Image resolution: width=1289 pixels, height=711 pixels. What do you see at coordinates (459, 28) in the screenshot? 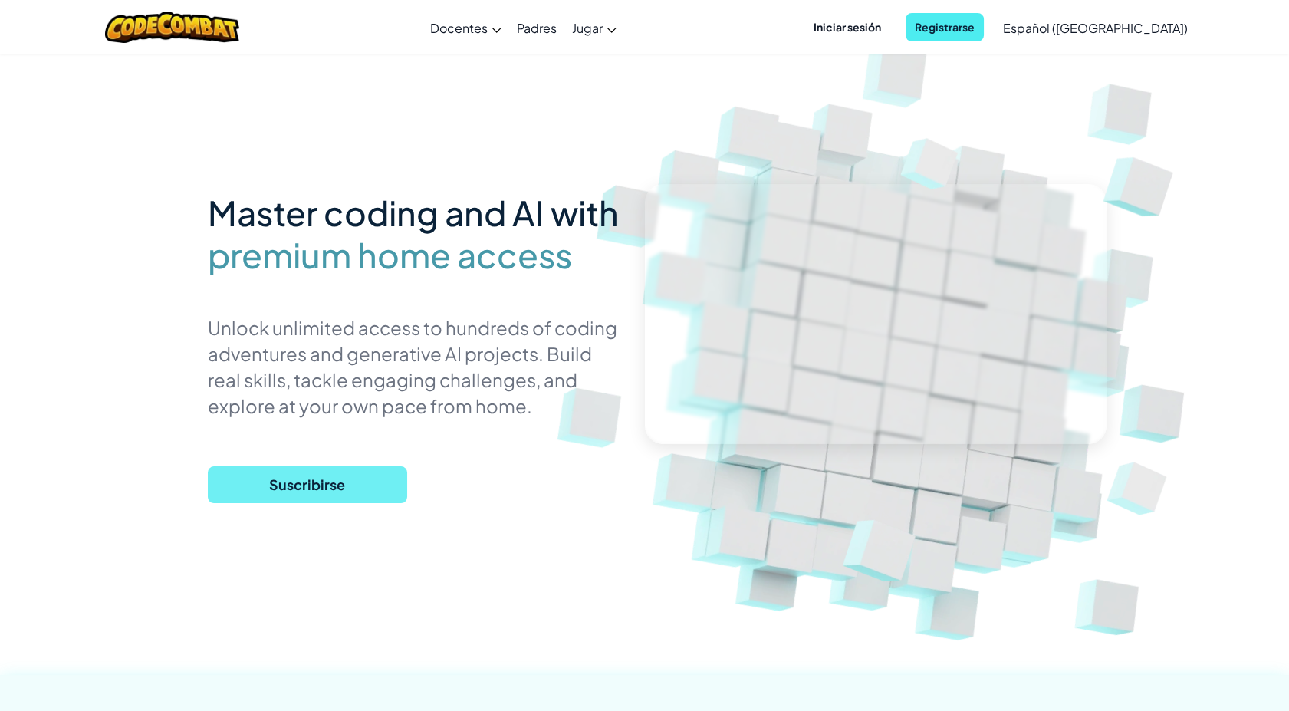
I see `span: Docentes` at bounding box center [459, 28].